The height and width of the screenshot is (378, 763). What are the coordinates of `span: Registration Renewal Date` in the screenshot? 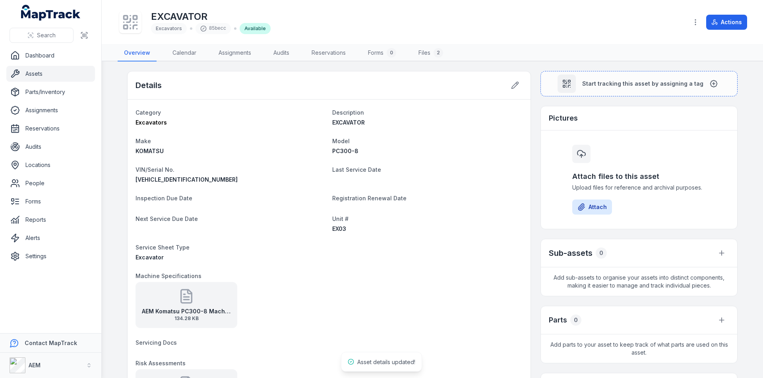 It's located at (369, 198).